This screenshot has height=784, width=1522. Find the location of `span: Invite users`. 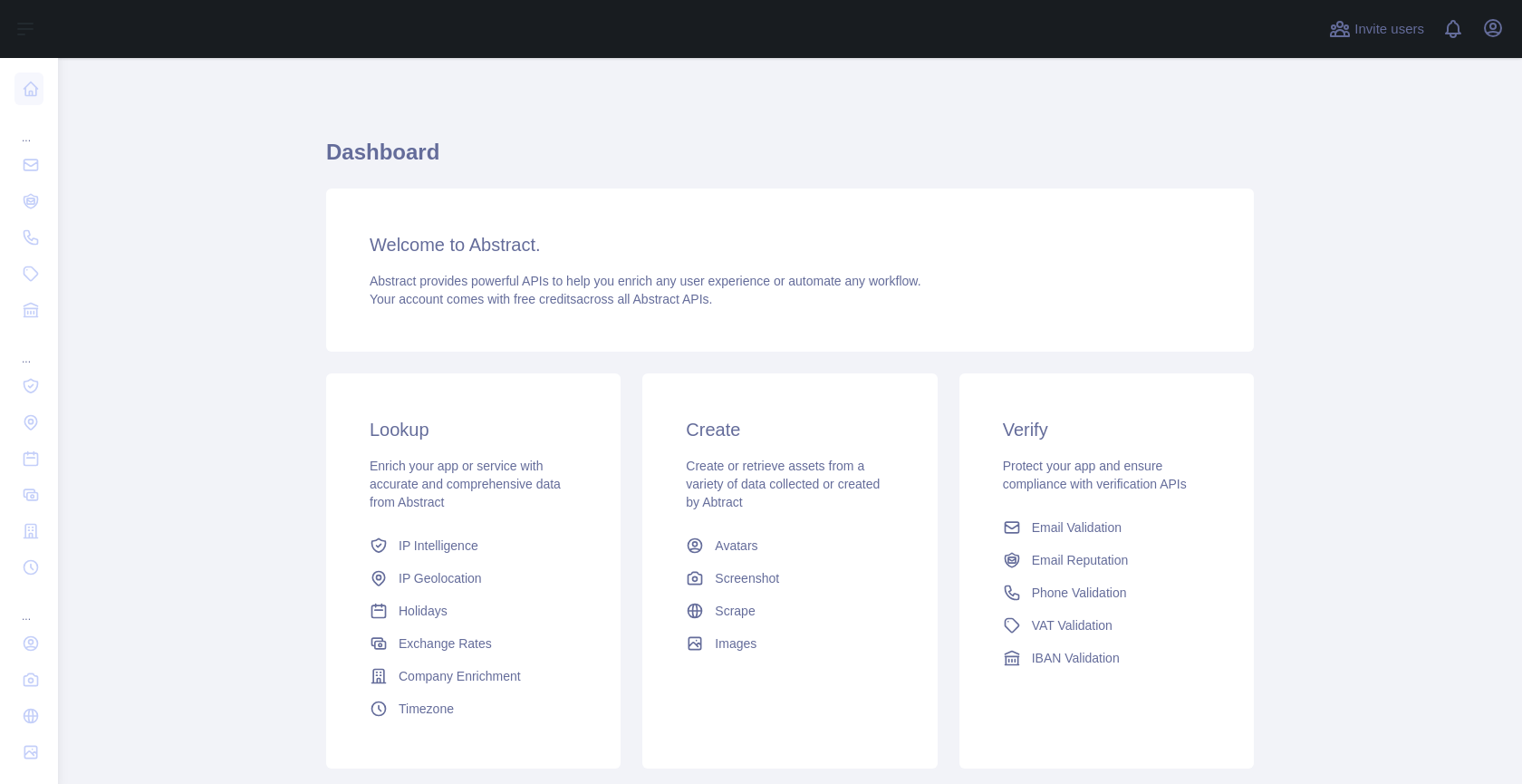

span: Invite users is located at coordinates (1389, 29).